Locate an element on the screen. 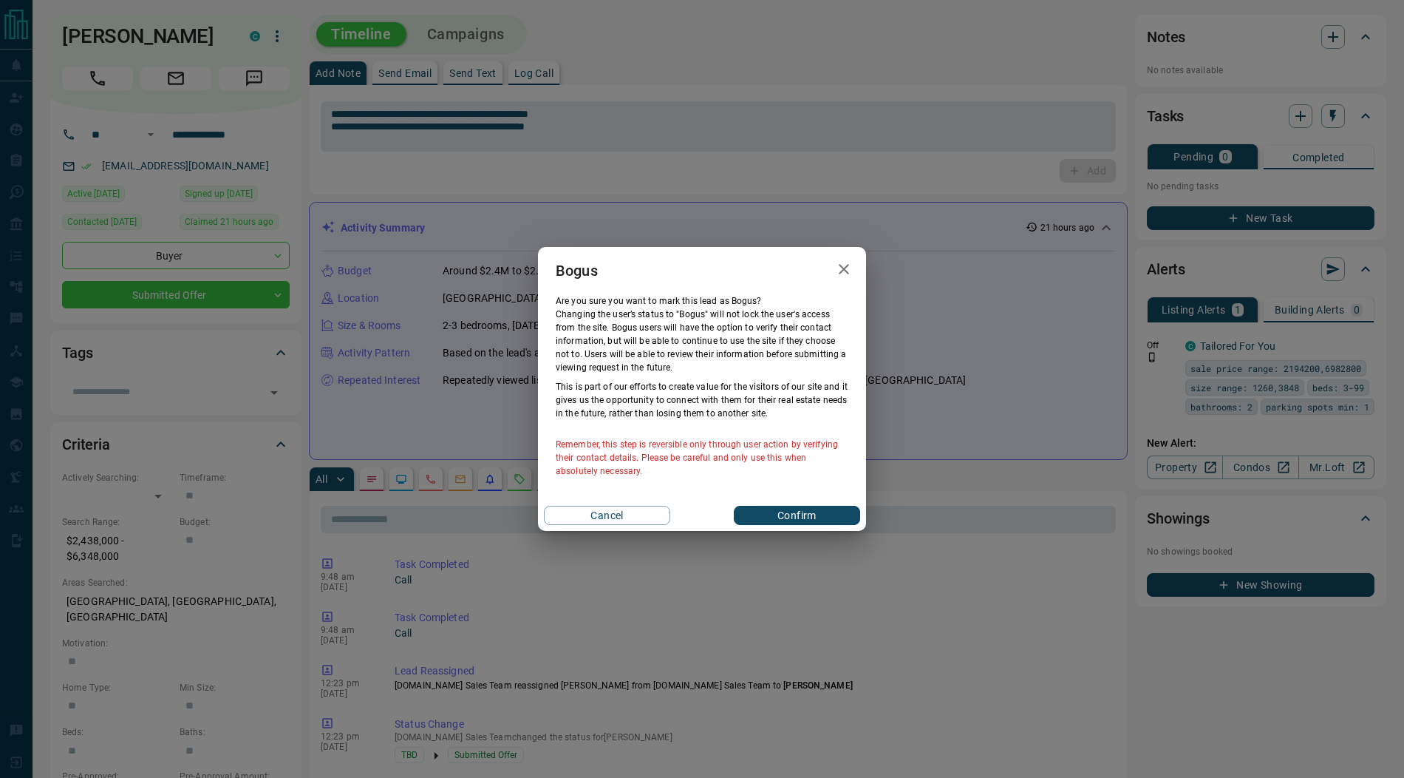 The image size is (1404, 778). button: Confirm is located at coordinates (797, 515).